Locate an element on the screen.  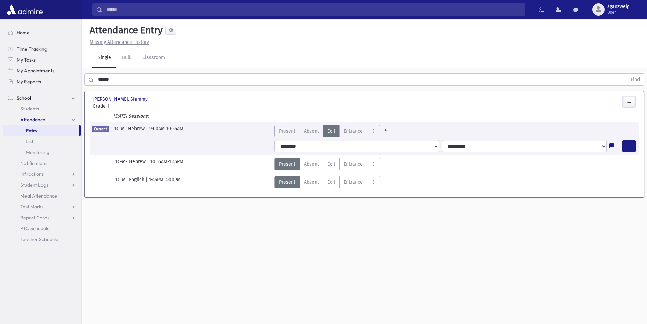
span: 1:45PM-4:00PM is located at coordinates (165, 182).